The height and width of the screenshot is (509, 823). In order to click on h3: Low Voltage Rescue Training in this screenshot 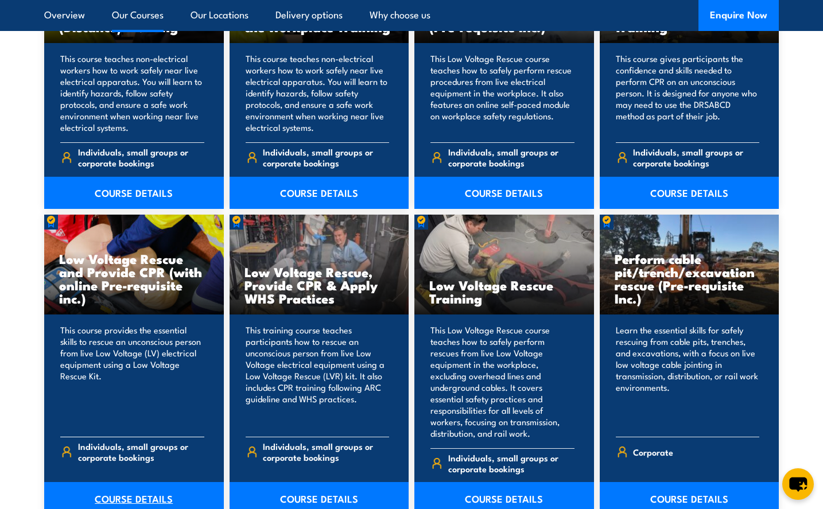, I will do `click(504, 292)`.